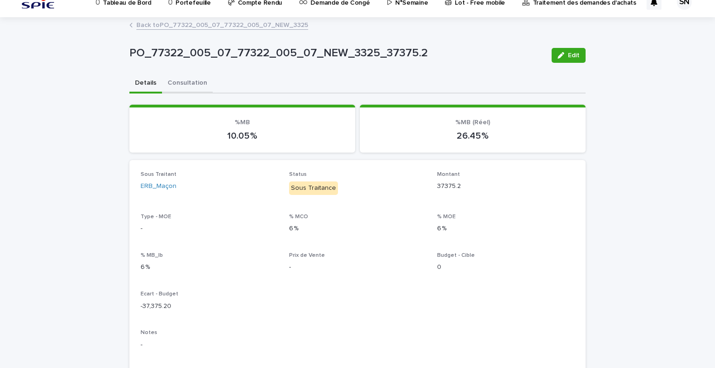 The image size is (715, 368). I want to click on span: Type - MOE, so click(156, 217).